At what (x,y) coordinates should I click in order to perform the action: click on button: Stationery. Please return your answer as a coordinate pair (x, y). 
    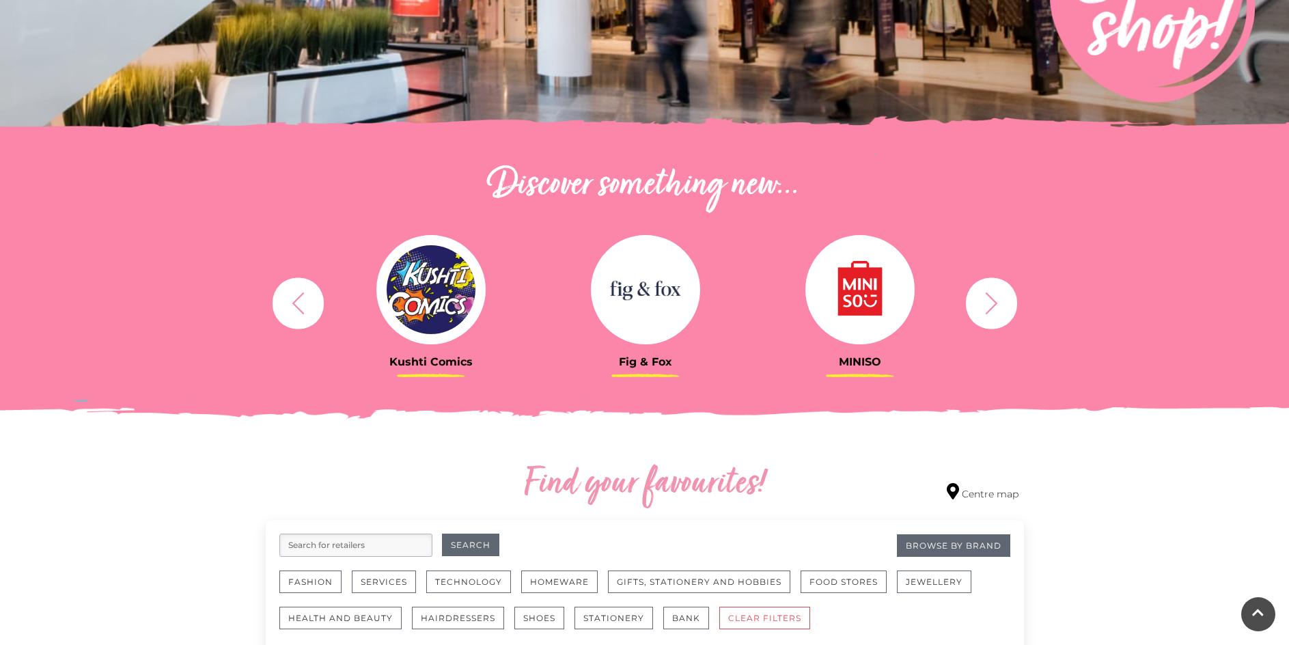
    Looking at the image, I should click on (613, 617).